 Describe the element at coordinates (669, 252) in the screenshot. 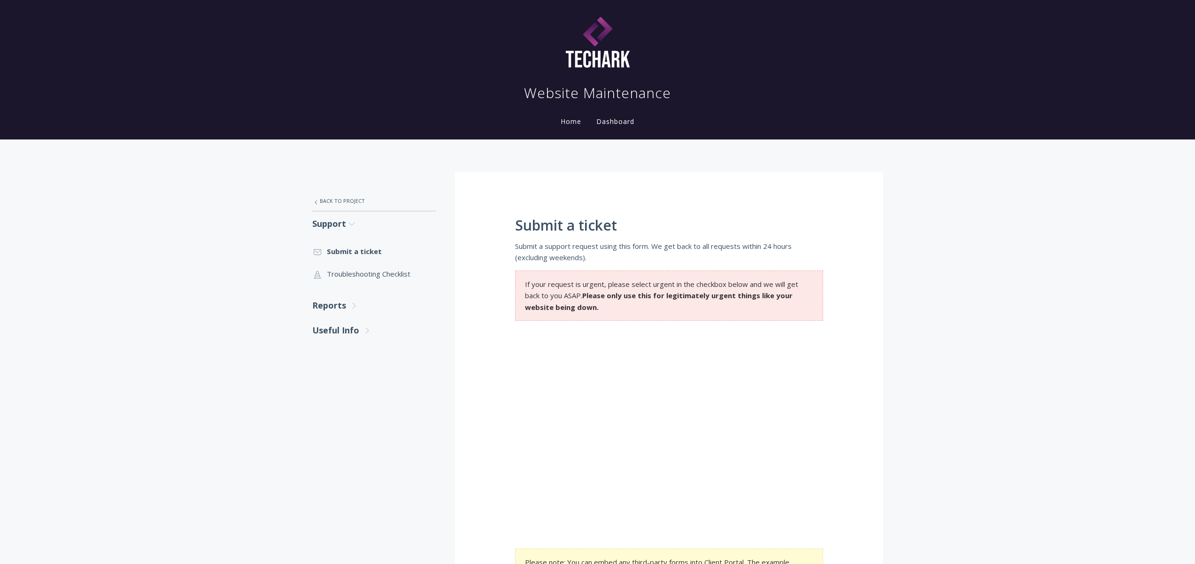

I see `p: Submit a support request using this form. We get back to all requests within 24 hours (excluding ...` at that location.